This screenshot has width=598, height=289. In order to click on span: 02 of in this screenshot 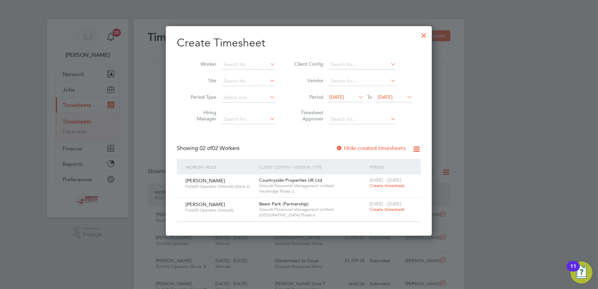, I will do `click(206, 148)`.